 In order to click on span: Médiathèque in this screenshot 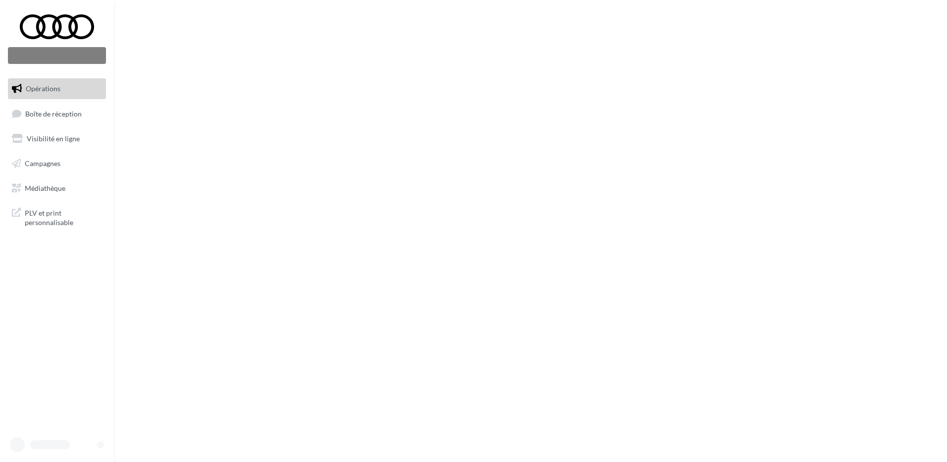, I will do `click(45, 187)`.